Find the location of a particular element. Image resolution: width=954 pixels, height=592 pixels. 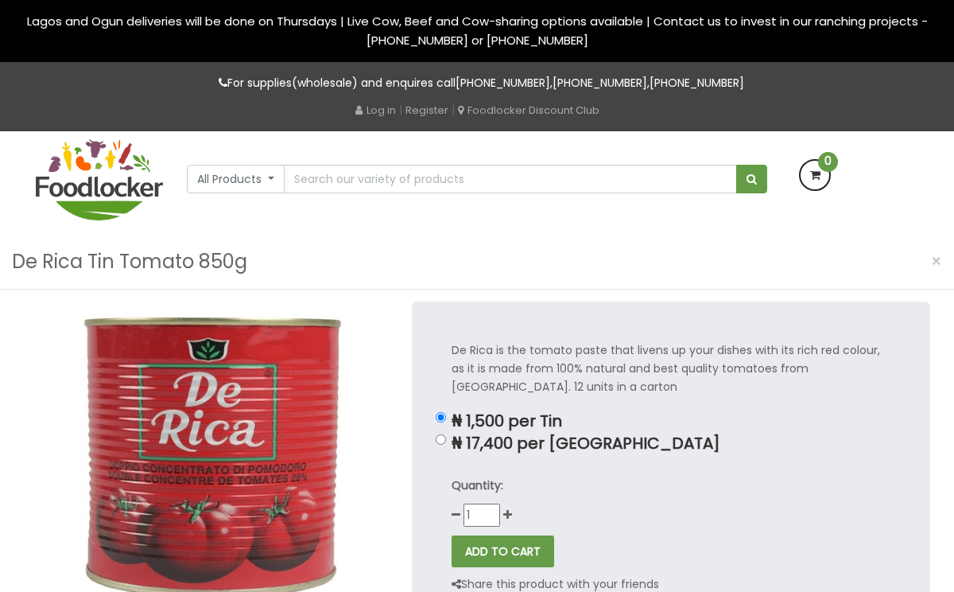

img: FoodLocker is located at coordinates (99, 180).